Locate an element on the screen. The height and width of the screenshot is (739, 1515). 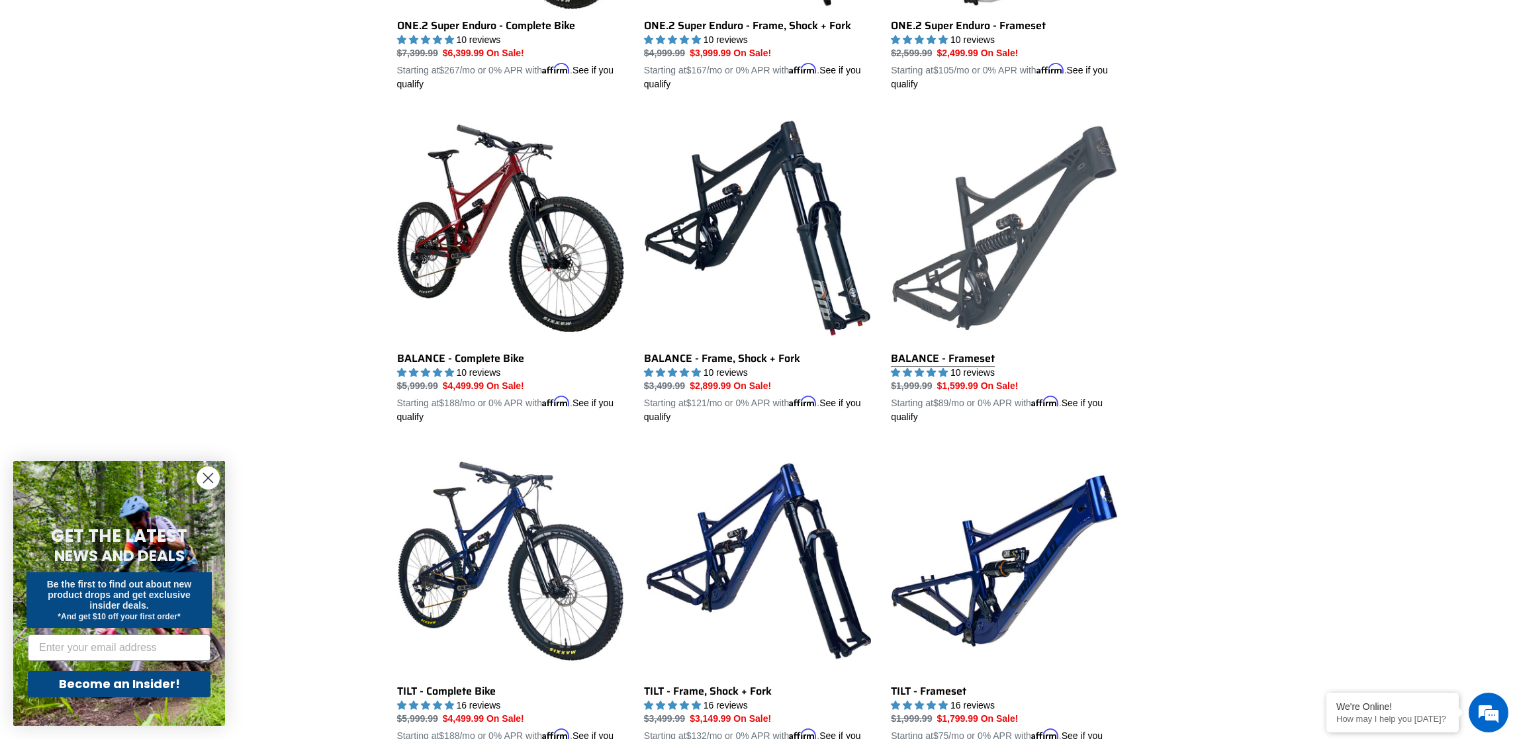
span: We're online! is located at coordinates (130, 234).